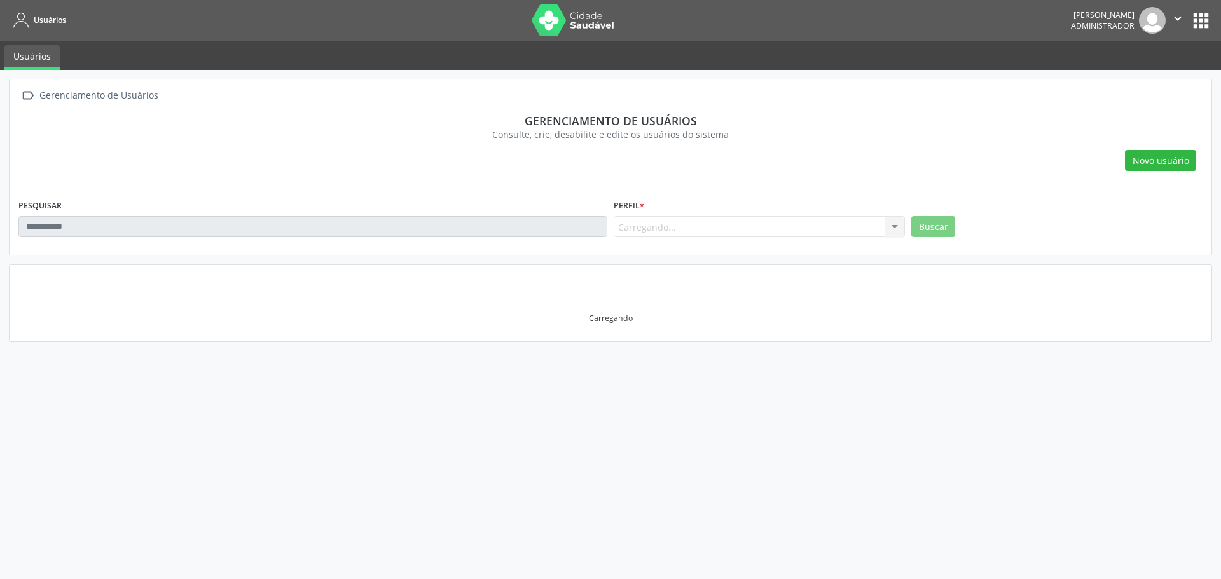 The width and height of the screenshot is (1221, 579). I want to click on img: img, so click(1152, 20).